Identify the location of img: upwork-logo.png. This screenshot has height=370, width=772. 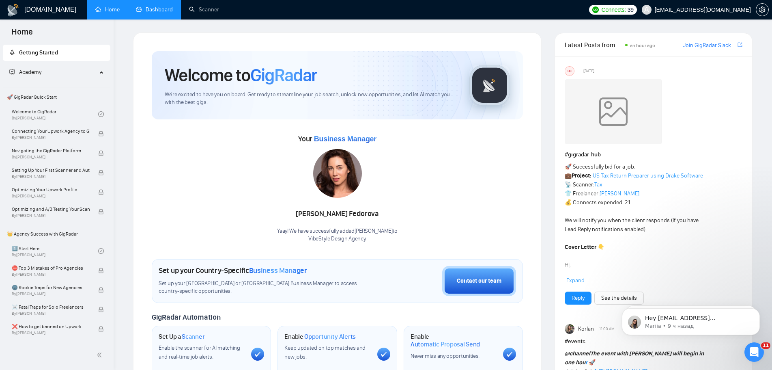
(596, 10).